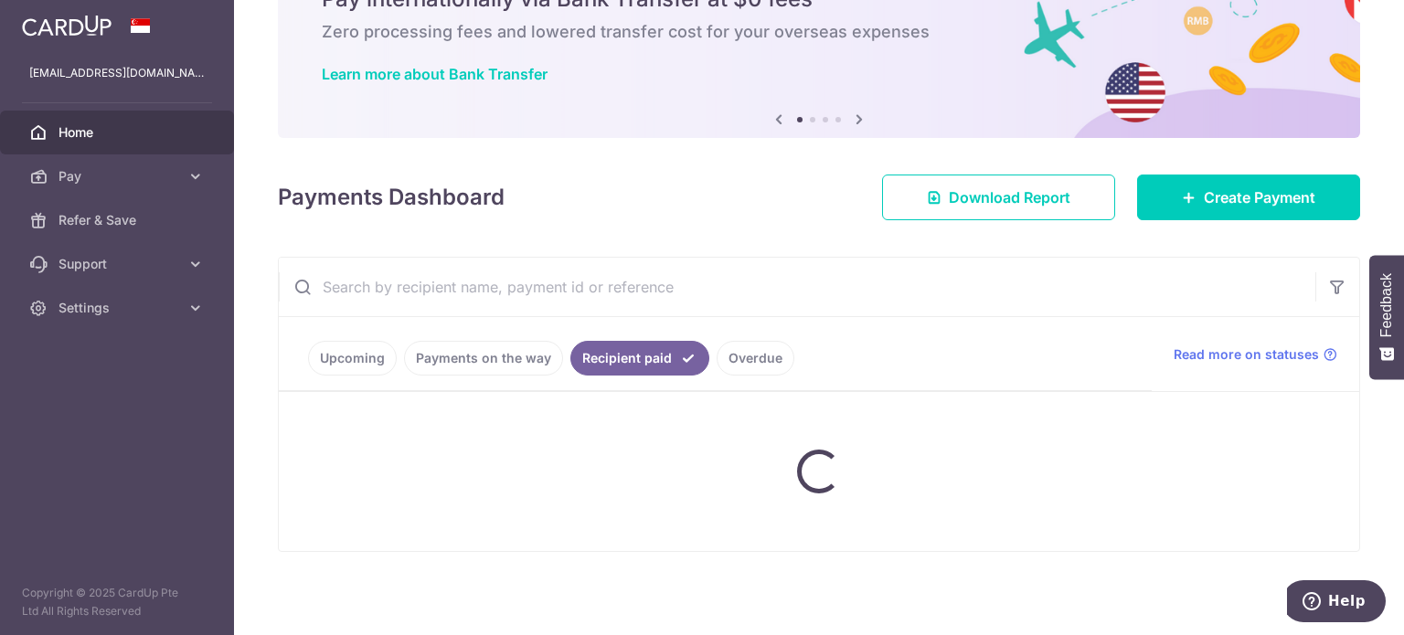 The width and height of the screenshot is (1404, 635). I want to click on a: Learn more about Bank Transfer, so click(434, 74).